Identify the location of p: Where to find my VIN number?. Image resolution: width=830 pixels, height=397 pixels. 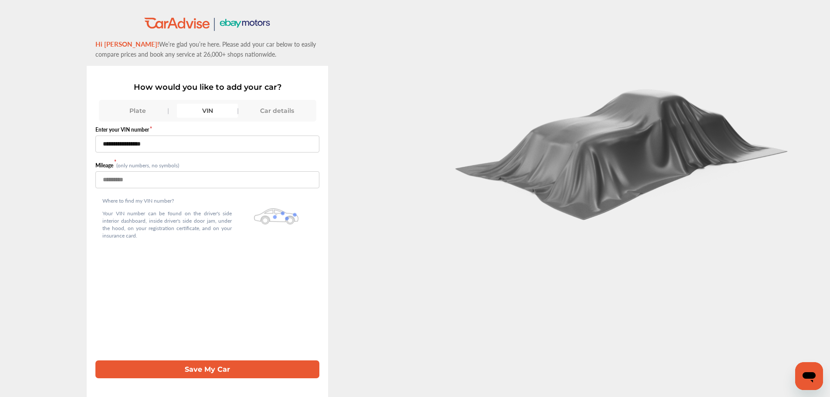
(167, 200).